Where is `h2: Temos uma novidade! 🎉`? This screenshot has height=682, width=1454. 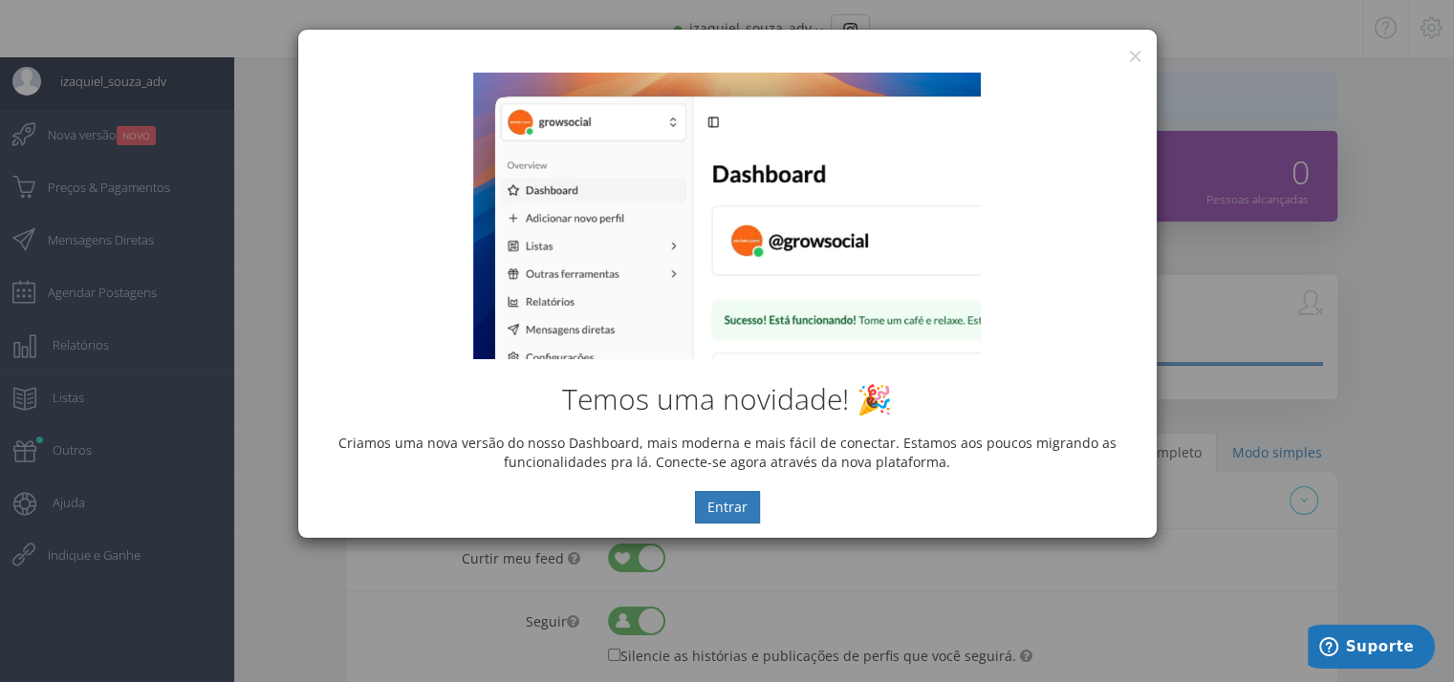
h2: Temos uma novidade! 🎉 is located at coordinates (727, 399).